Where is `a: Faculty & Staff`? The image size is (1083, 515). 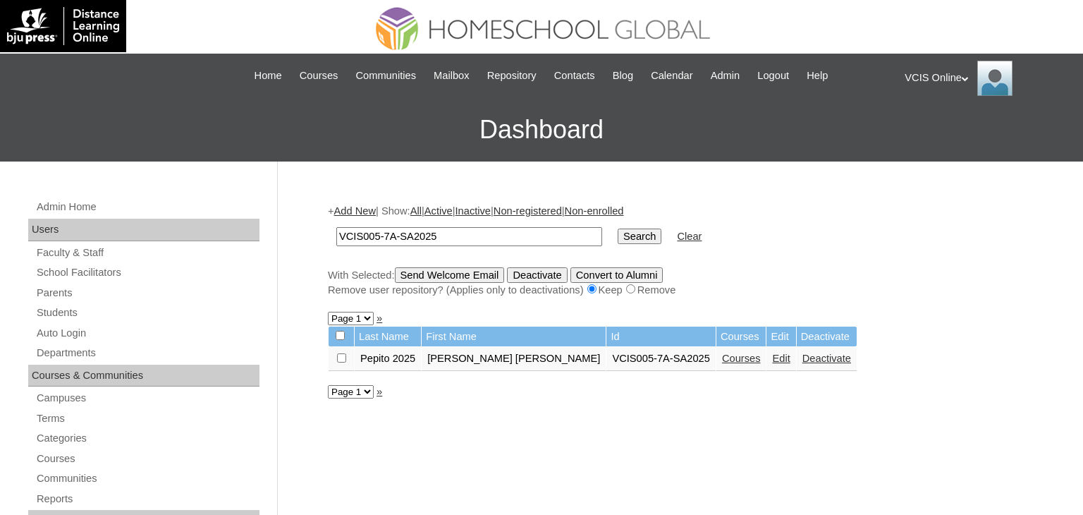 a: Faculty & Staff is located at coordinates (147, 252).